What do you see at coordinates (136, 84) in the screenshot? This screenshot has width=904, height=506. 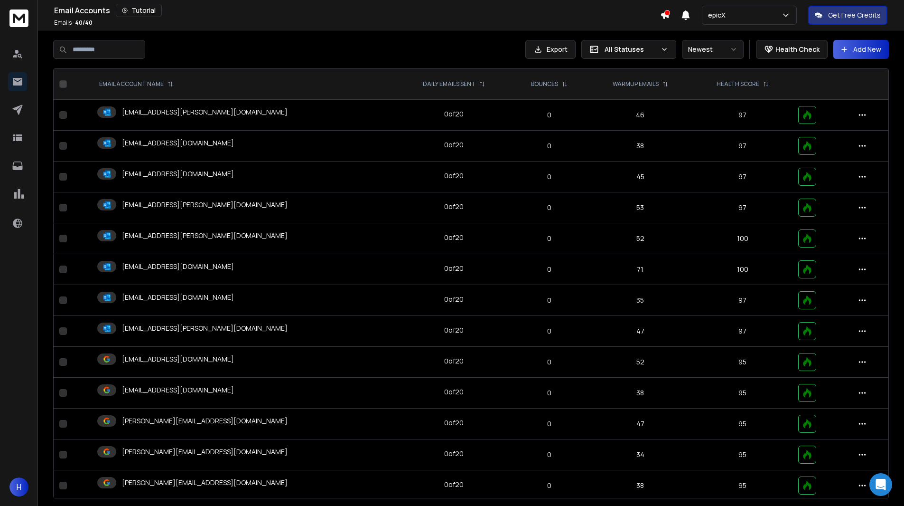 I see `div: EMAIL ACCOUNT NAME` at bounding box center [136, 84].